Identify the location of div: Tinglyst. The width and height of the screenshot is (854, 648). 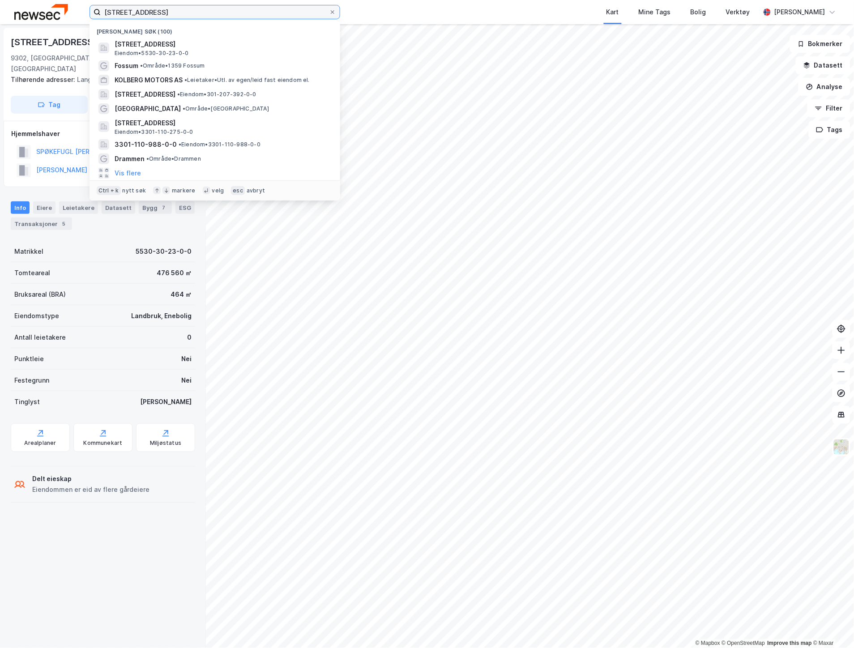
(27, 402).